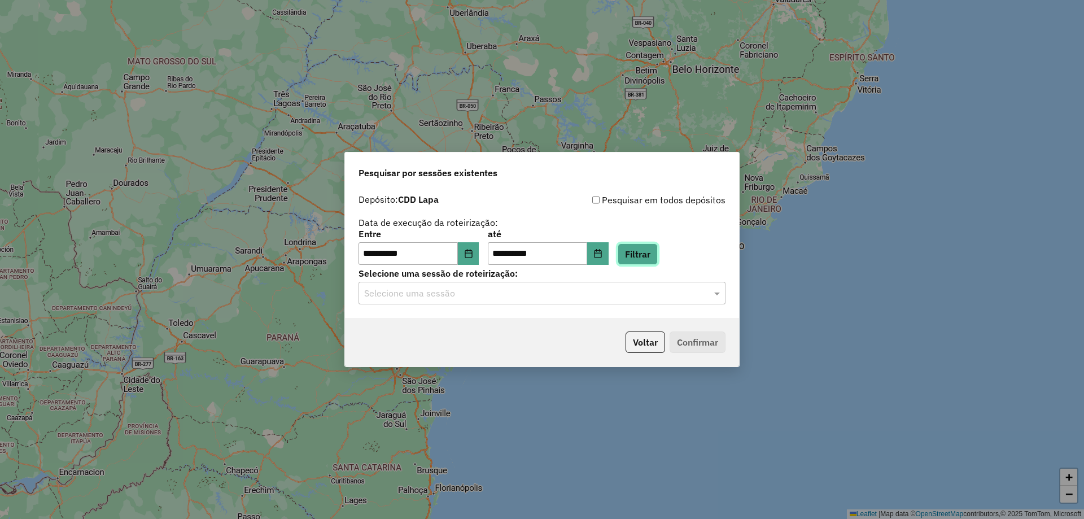  I want to click on button: Voltar, so click(645, 342).